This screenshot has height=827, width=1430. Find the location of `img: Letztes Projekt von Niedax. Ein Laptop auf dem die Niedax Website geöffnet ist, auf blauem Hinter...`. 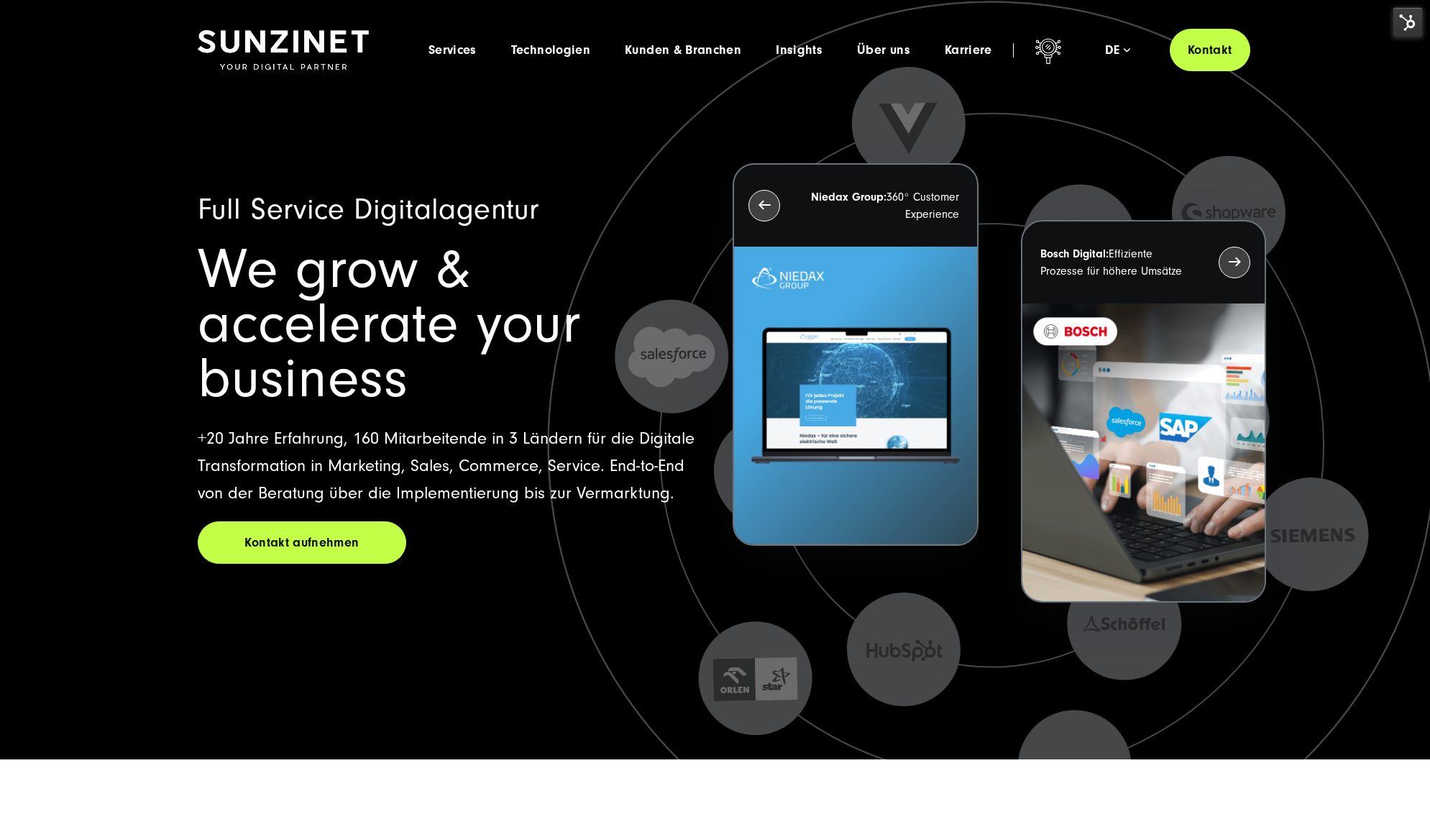

img: Letztes Projekt von Niedax. Ein Laptop auf dem die Niedax Website geöffnet ist, auf blauem Hinter... is located at coordinates (855, 395).